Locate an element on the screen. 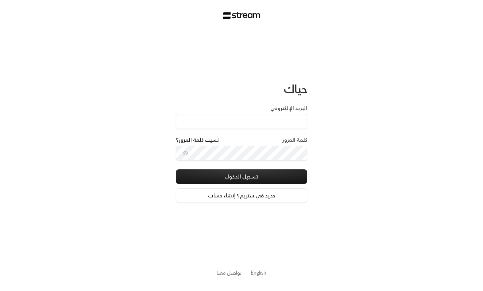  button: toggle password visibility is located at coordinates (185, 153).